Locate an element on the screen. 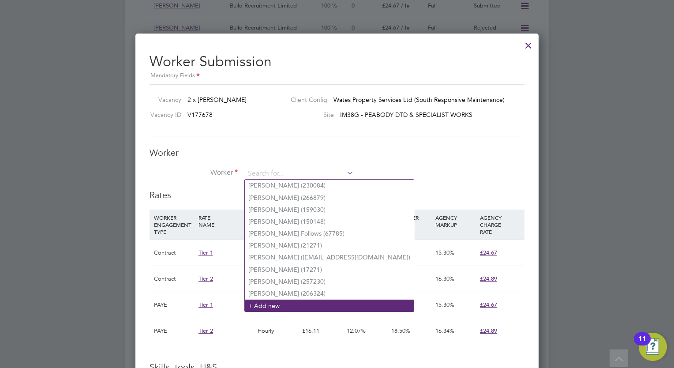  div: WORKER ENGAGEMENT TYPE is located at coordinates (174, 224).